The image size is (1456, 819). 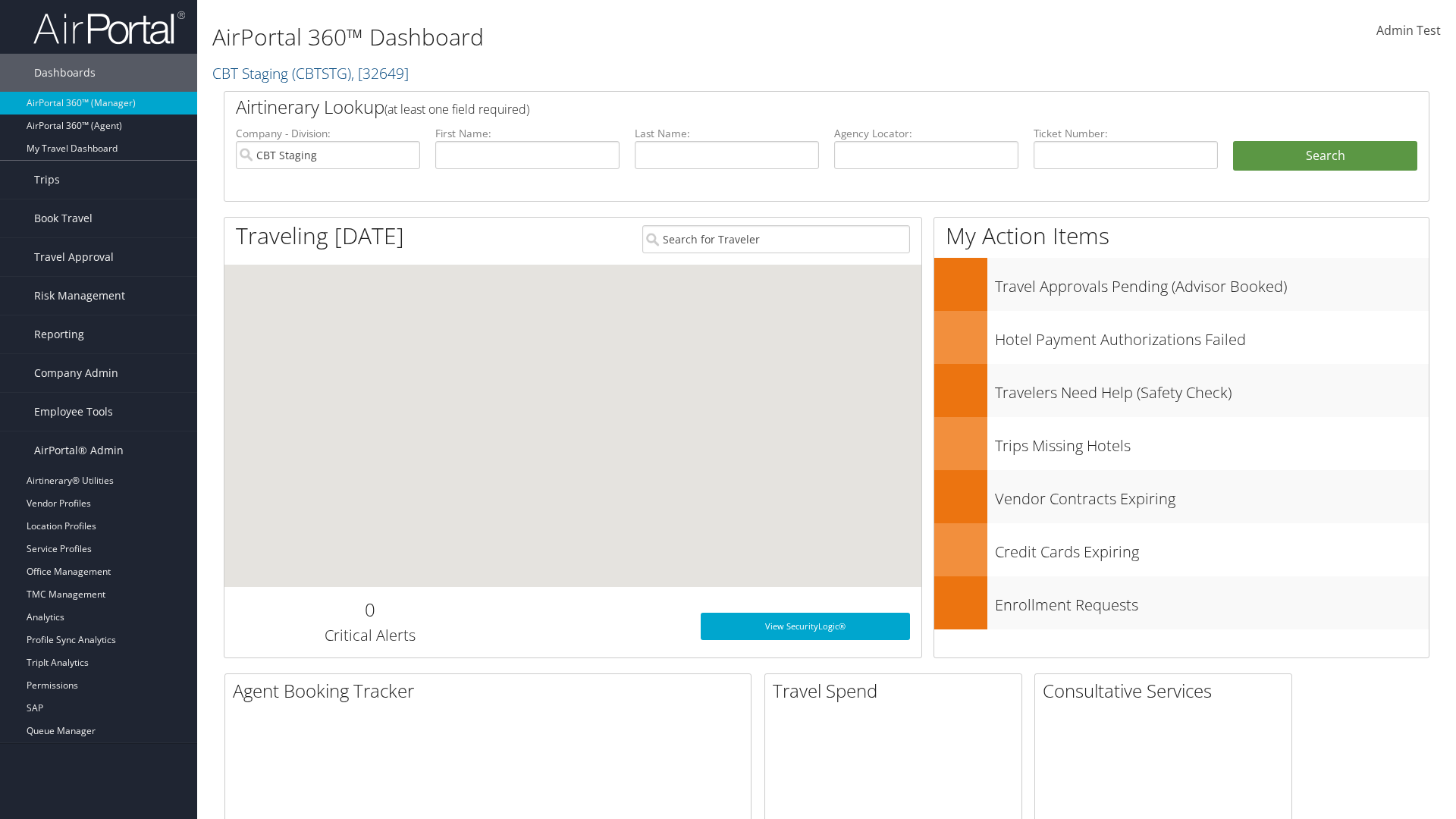 What do you see at coordinates (79, 451) in the screenshot?
I see `span: AirPortal® Admin` at bounding box center [79, 451].